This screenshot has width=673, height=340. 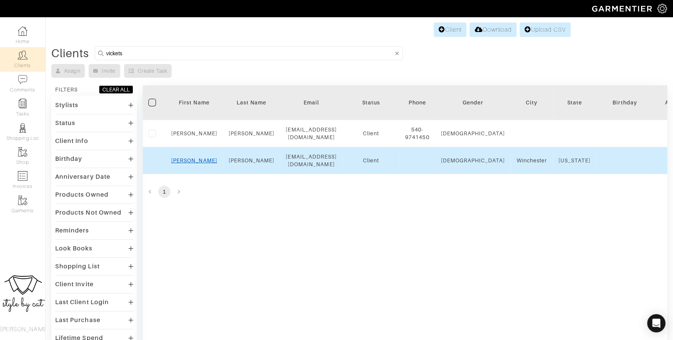 What do you see at coordinates (116, 89) in the screenshot?
I see `button: CLEAR ALL` at bounding box center [116, 89].